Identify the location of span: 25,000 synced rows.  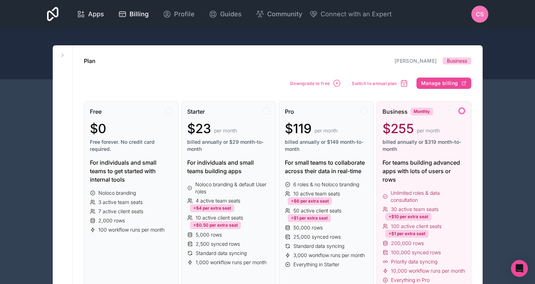
(317, 237).